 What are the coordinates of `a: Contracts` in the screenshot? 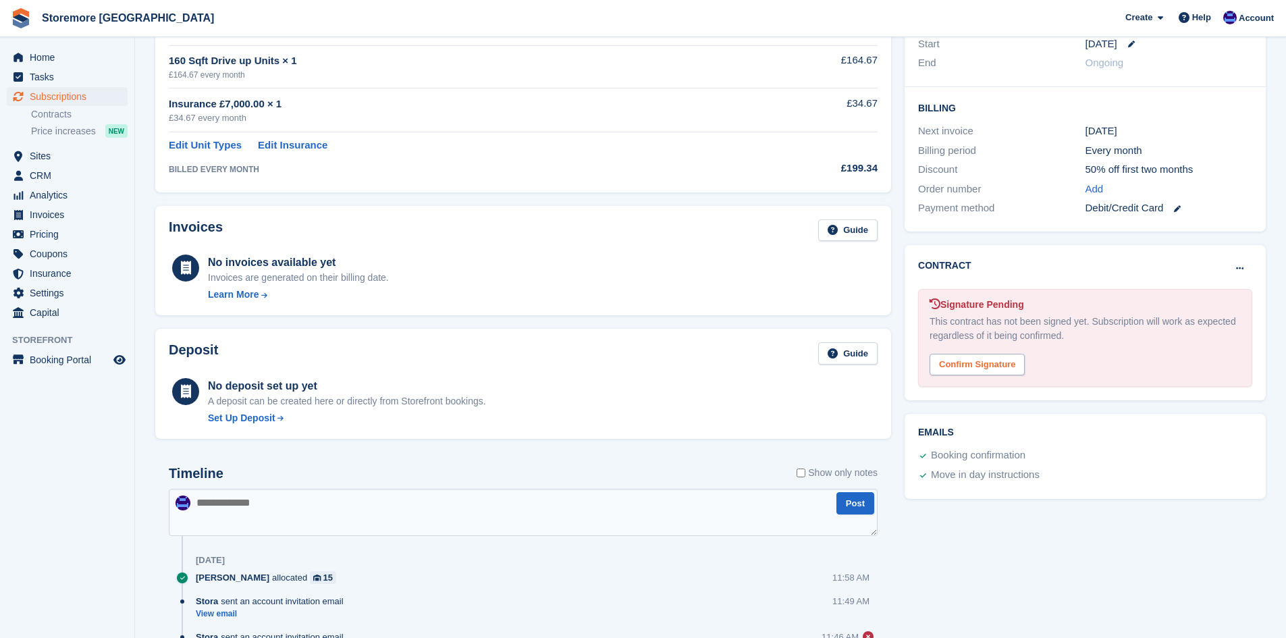 It's located at (79, 114).